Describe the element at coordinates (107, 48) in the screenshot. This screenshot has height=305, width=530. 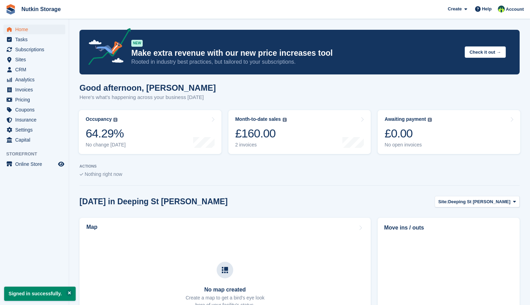
I see `img: price-adjustments-announcement-icon-8257ccfd72463d97f412b2fc003d46551f7dbcb40ab6d574587a9cd5c0d94...` at that location.